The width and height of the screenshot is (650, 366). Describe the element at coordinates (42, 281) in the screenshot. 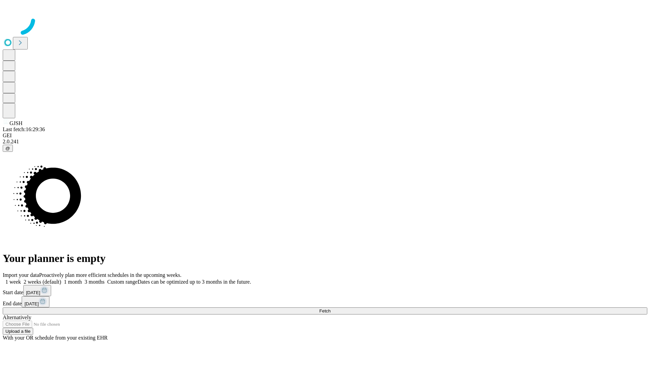

I see `span: 2 weeks (default)` at that location.